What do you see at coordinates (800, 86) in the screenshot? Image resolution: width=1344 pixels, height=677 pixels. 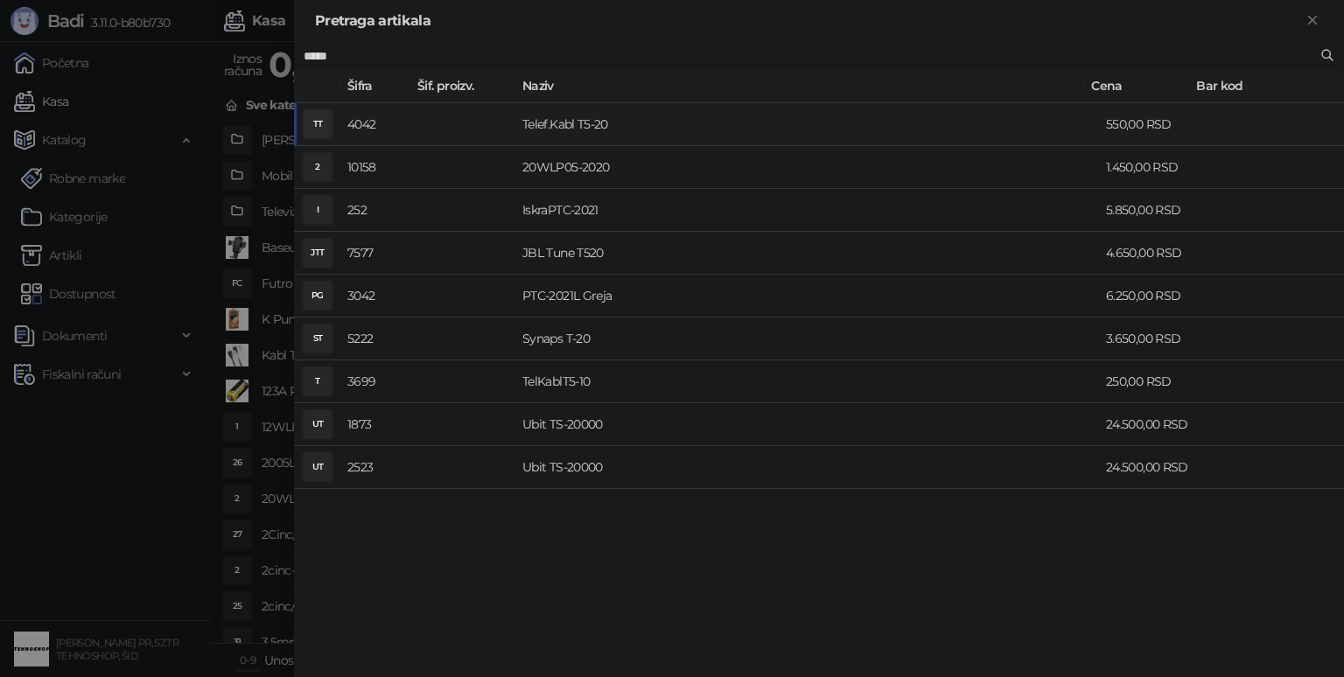 I see `th: Naziv` at bounding box center [800, 86].